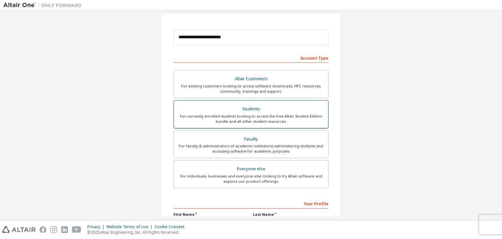 The height and width of the screenshot is (239, 502). I want to click on label: Last Name, so click(291, 214).